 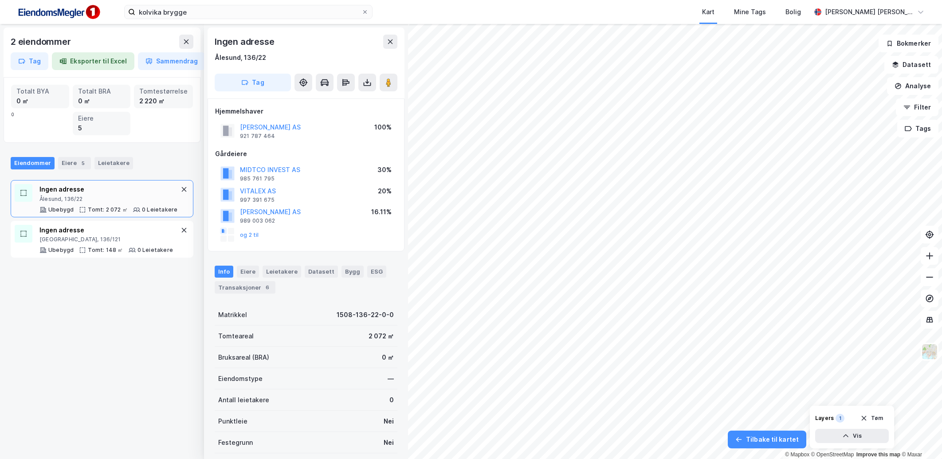 I want to click on div: Bygg, so click(x=353, y=272).